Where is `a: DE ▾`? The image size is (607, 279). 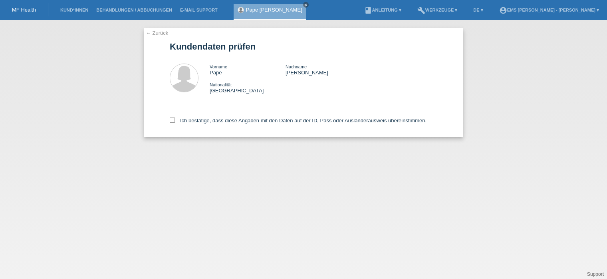 a: DE ▾ is located at coordinates (478, 10).